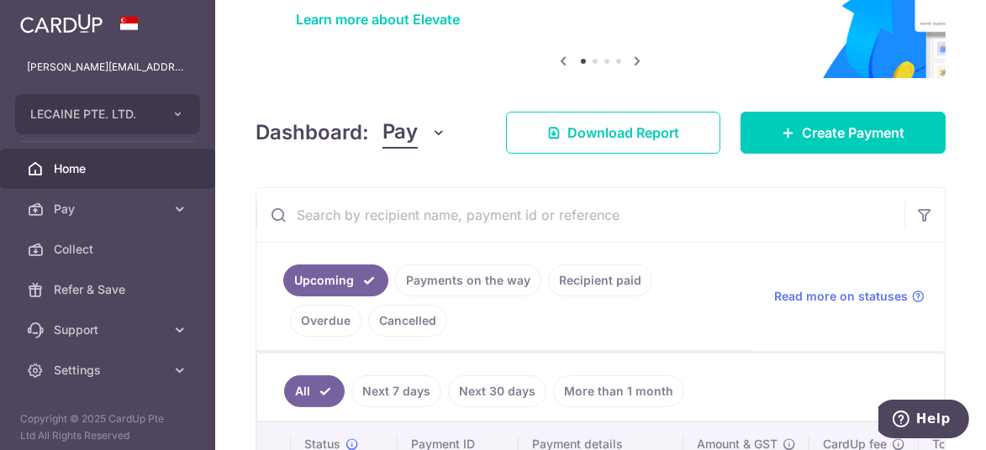  What do you see at coordinates (55, 19) in the screenshot?
I see `span: Help` at bounding box center [55, 19].